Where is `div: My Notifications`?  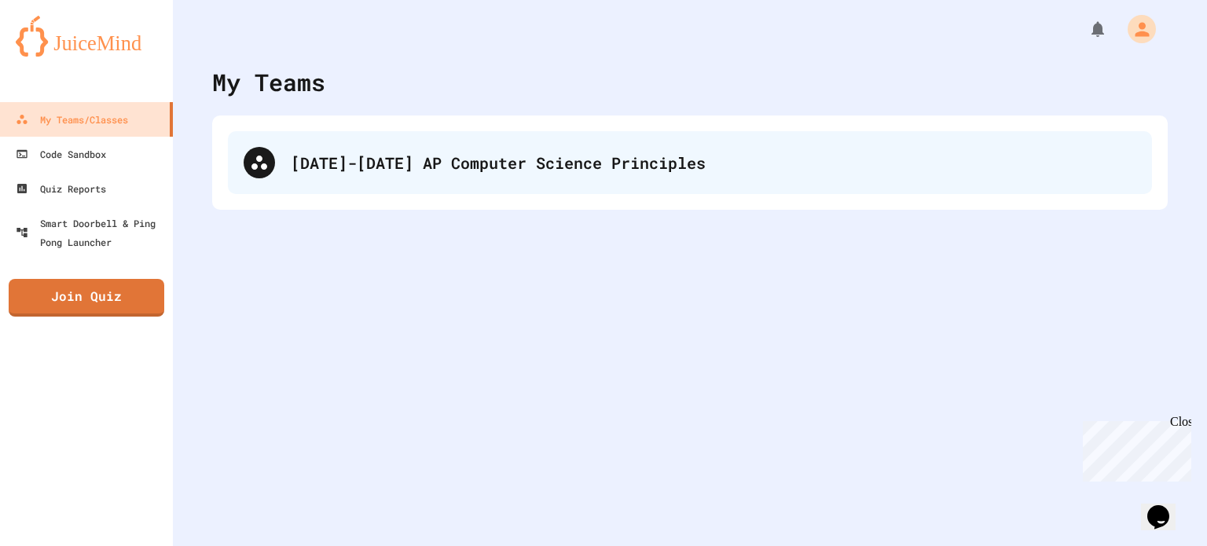 div: My Notifications is located at coordinates (1085, 29).